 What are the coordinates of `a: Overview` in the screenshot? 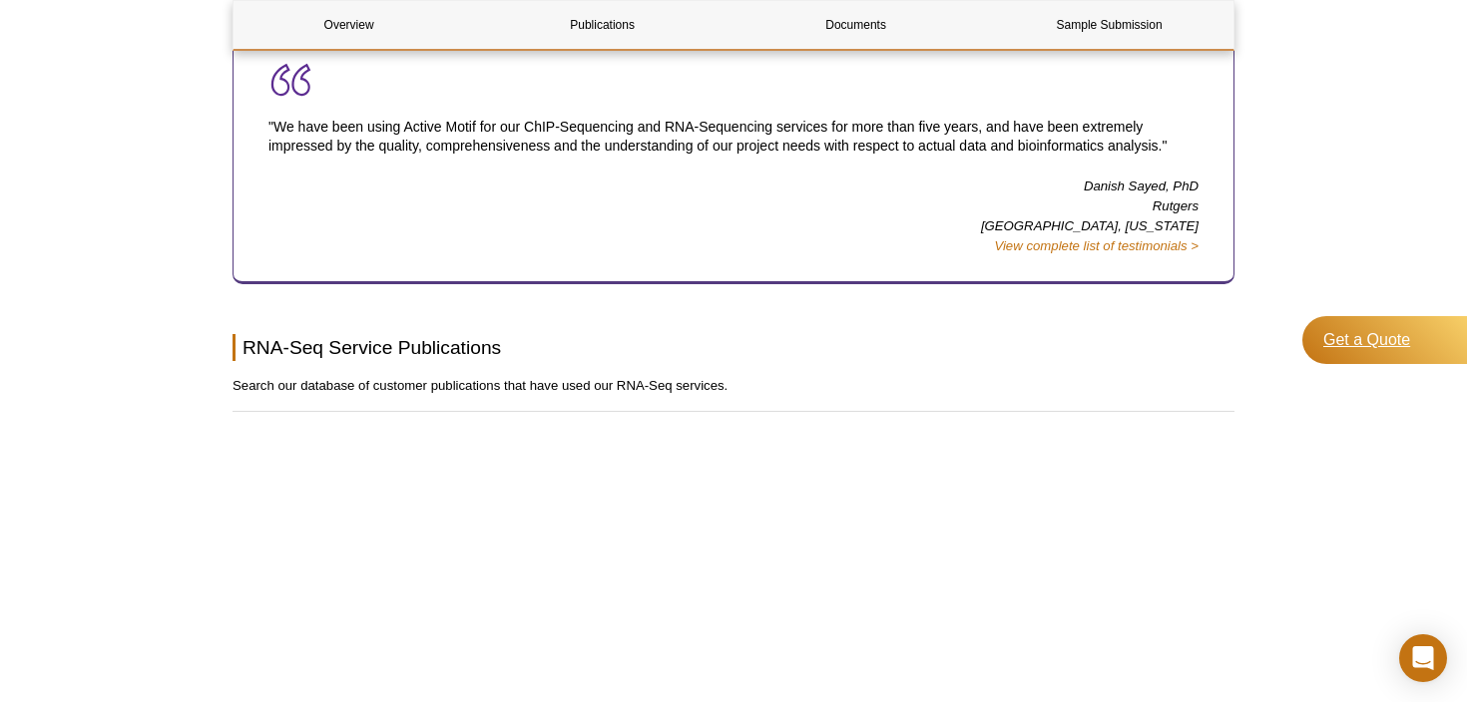 It's located at (348, 25).